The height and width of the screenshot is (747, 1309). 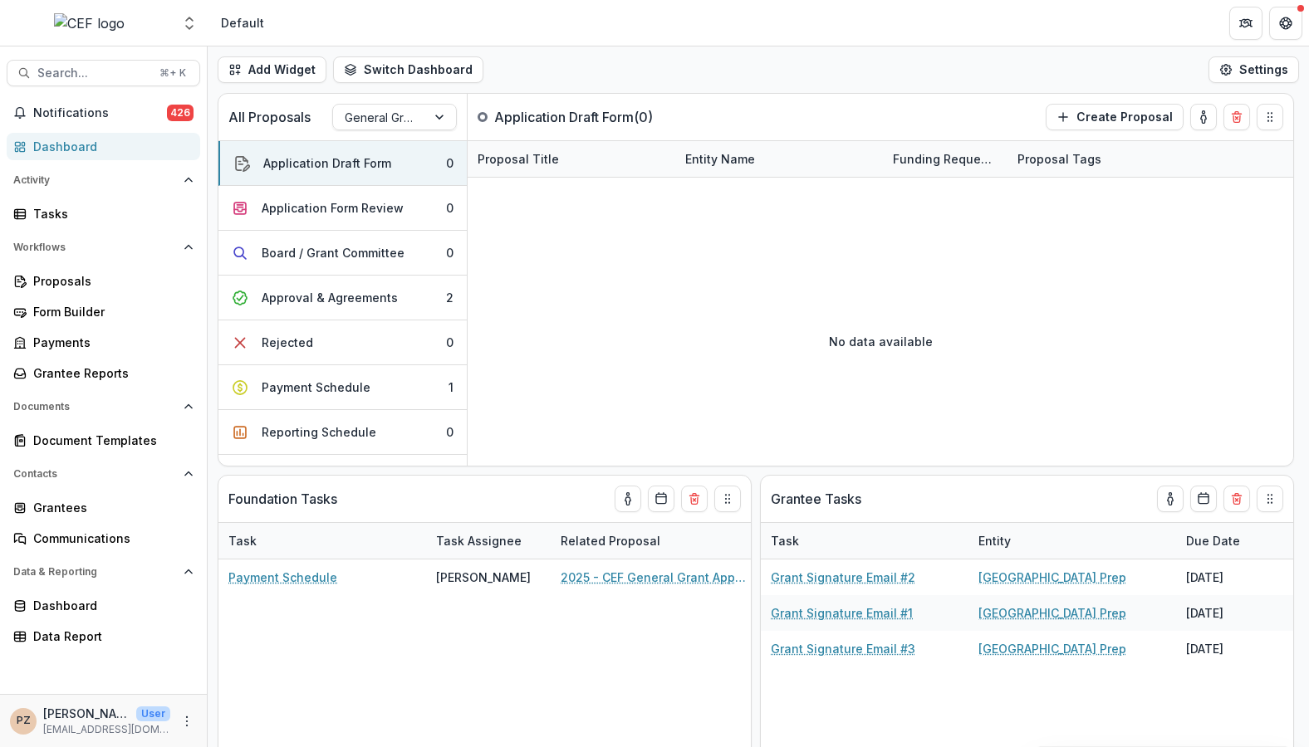 What do you see at coordinates (110, 281) in the screenshot?
I see `div: Proposals` at bounding box center [110, 281].